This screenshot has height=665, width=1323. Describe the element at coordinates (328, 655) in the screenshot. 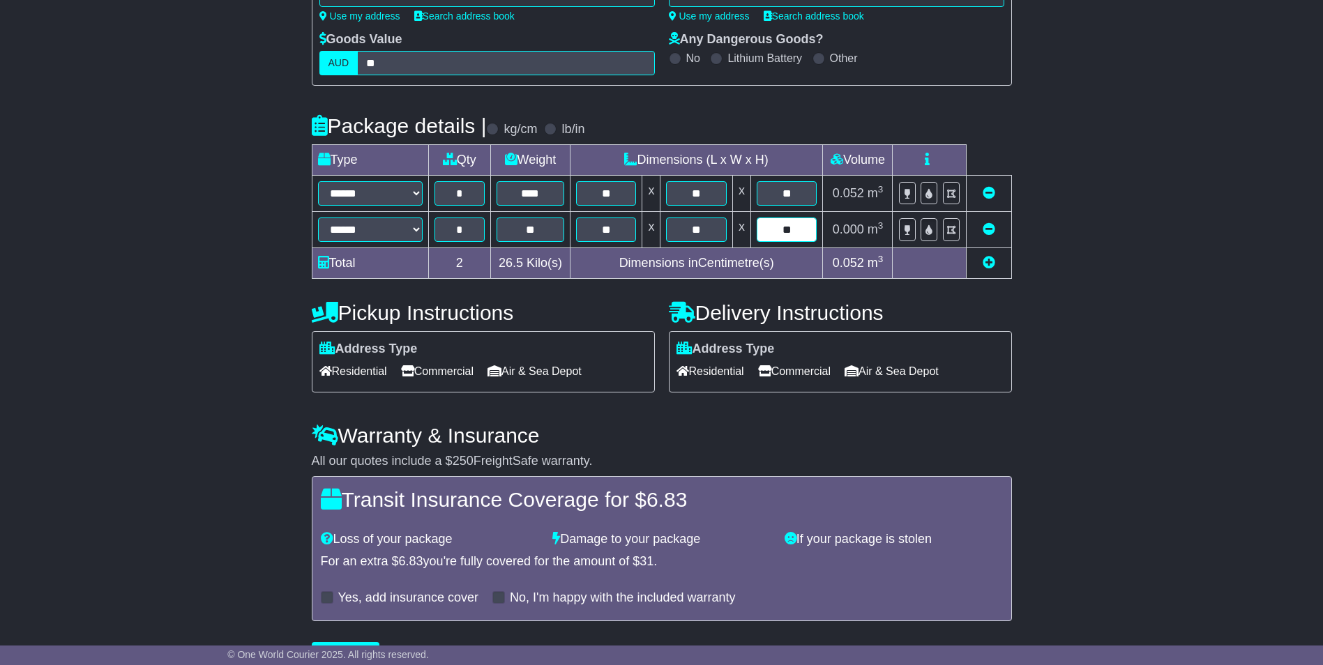

I see `span: © One World Courier 2025. All rights reserved.` at that location.